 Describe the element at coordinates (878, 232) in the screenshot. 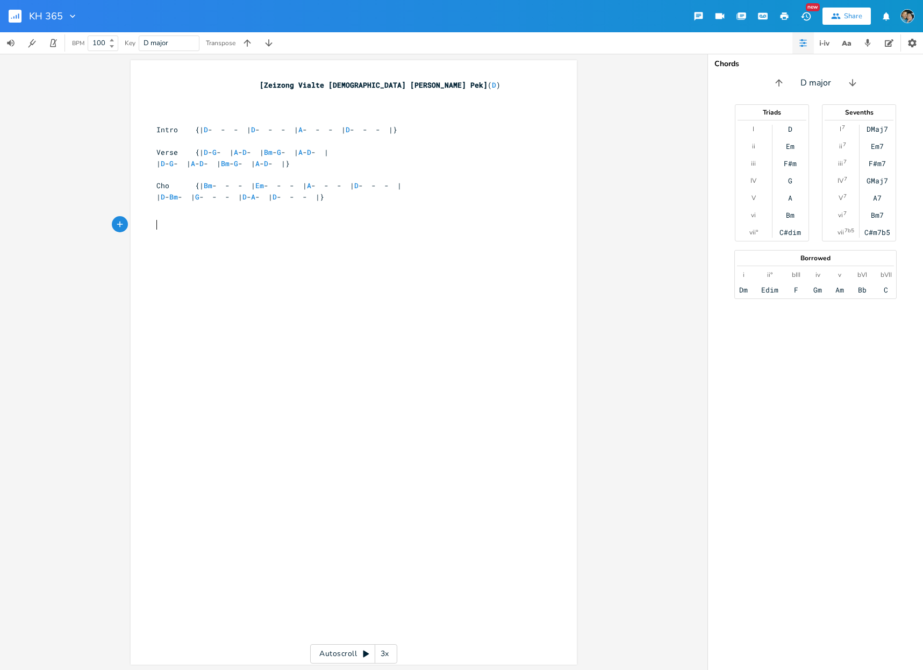

I see `div: C#m7b5` at that location.